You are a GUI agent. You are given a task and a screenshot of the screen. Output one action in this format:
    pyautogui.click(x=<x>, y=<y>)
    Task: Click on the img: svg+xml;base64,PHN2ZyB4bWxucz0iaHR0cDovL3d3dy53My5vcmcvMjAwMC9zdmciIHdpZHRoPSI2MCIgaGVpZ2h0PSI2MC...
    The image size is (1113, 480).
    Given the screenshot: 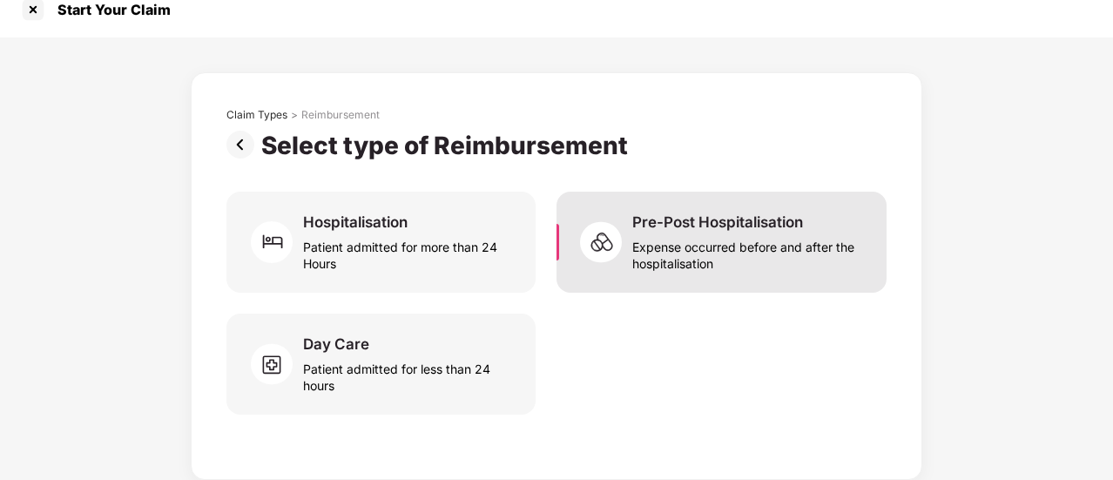 What is the action you would take?
    pyautogui.click(x=277, y=242)
    